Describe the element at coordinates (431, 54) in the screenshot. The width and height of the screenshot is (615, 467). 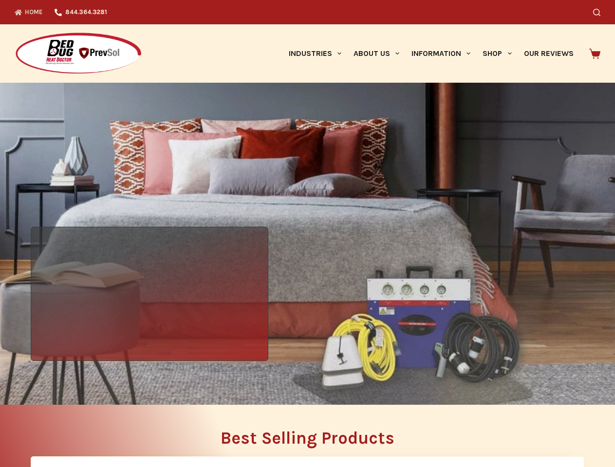
I see `nav: Primary` at that location.